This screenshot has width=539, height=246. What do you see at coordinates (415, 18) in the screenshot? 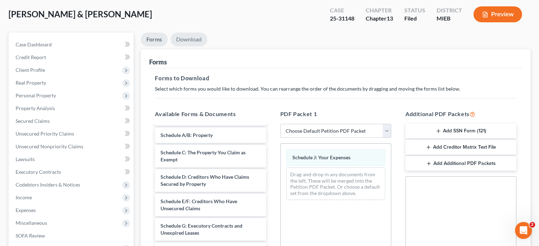
I see `div: Filed` at bounding box center [415, 18].